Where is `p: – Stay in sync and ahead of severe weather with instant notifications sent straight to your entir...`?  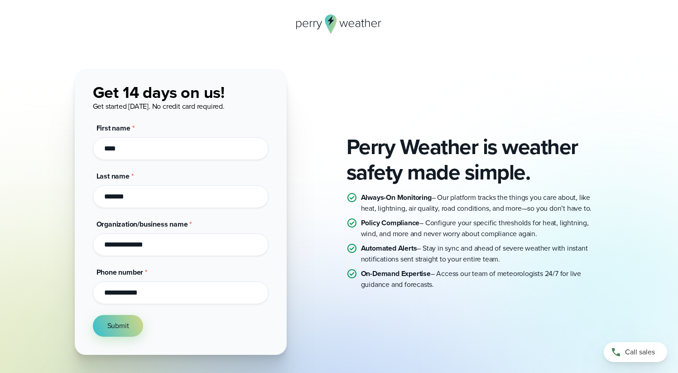 p: – Stay in sync and ahead of severe weather with instant notifications sent straight to your entir... is located at coordinates (482, 254).